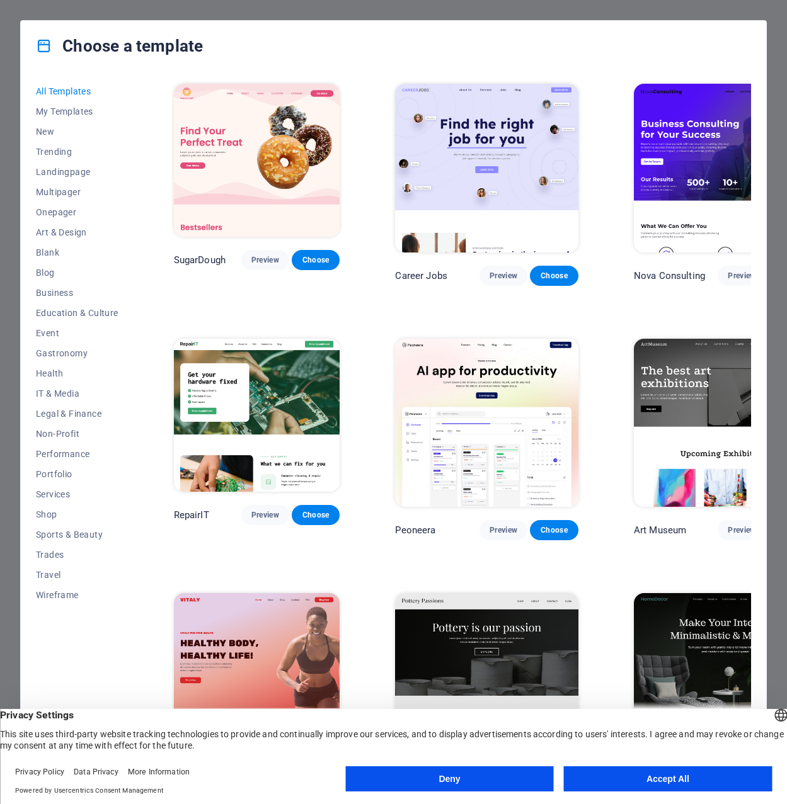 This screenshot has width=787, height=804. What do you see at coordinates (669, 276) in the screenshot?
I see `p: Nova Consulting` at bounding box center [669, 276].